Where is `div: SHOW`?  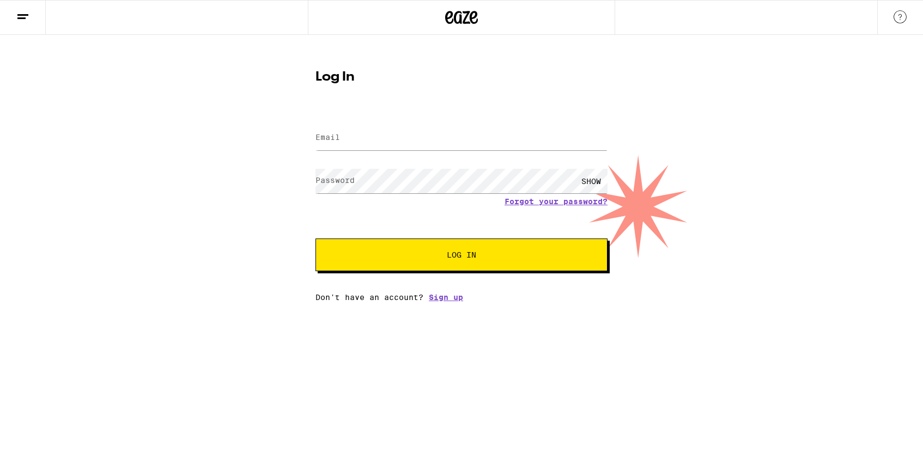
div: SHOW is located at coordinates (591, 181).